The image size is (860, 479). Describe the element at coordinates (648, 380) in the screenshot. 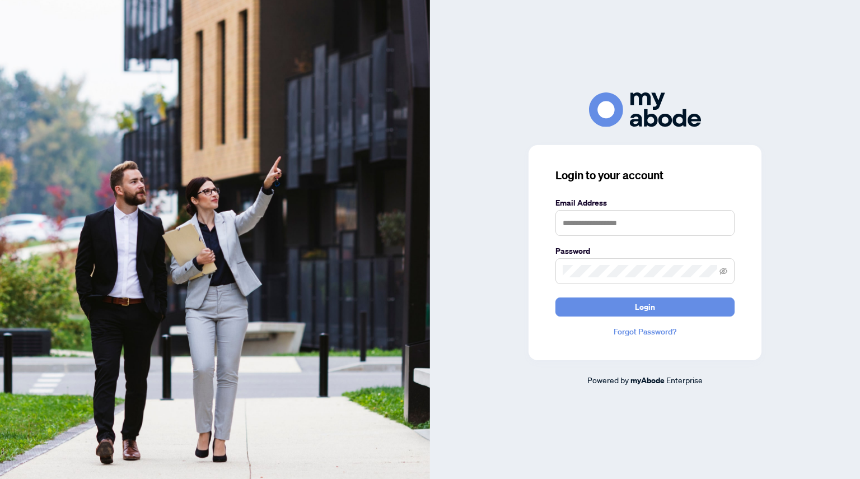

I see `a: myAbode` at that location.